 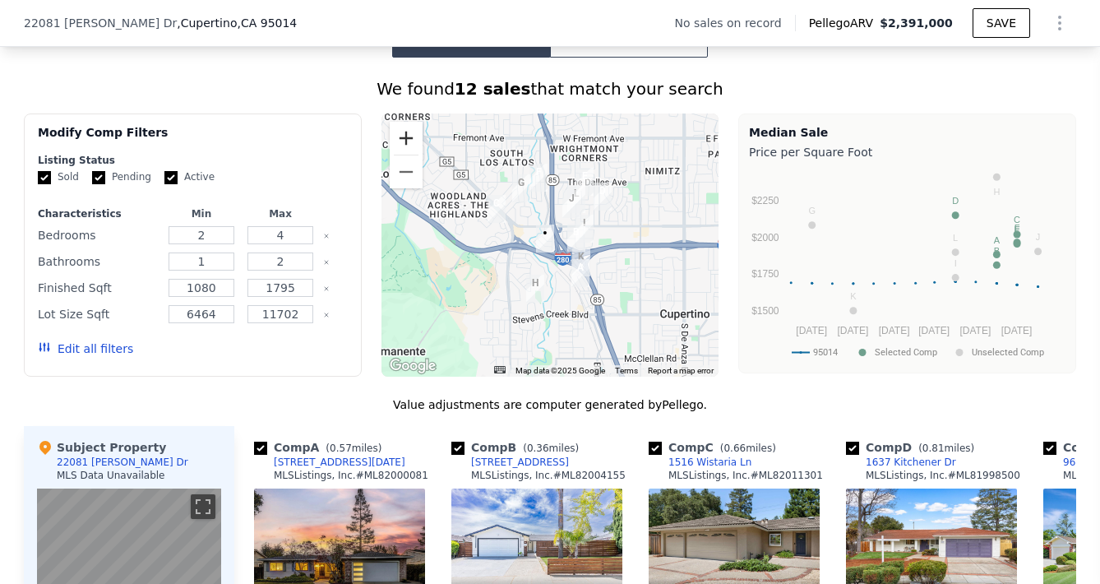 What do you see at coordinates (406, 138) in the screenshot?
I see `button: Zoom in` at bounding box center [406, 138].